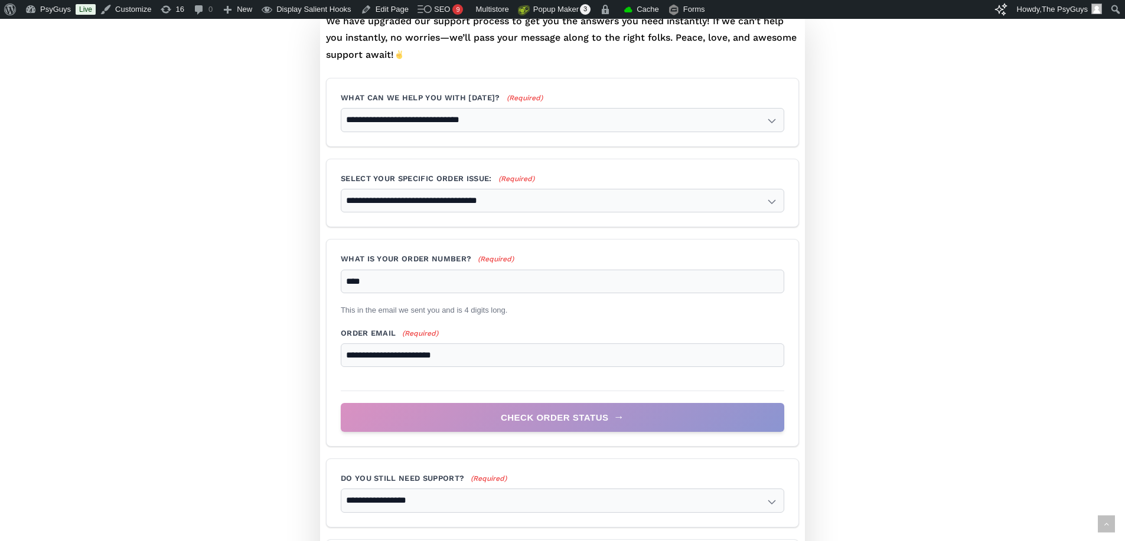 Image resolution: width=1125 pixels, height=541 pixels. I want to click on p: We have upgraded our support process to get you the answers you need instantly! If we can’t help ..., so click(562, 38).